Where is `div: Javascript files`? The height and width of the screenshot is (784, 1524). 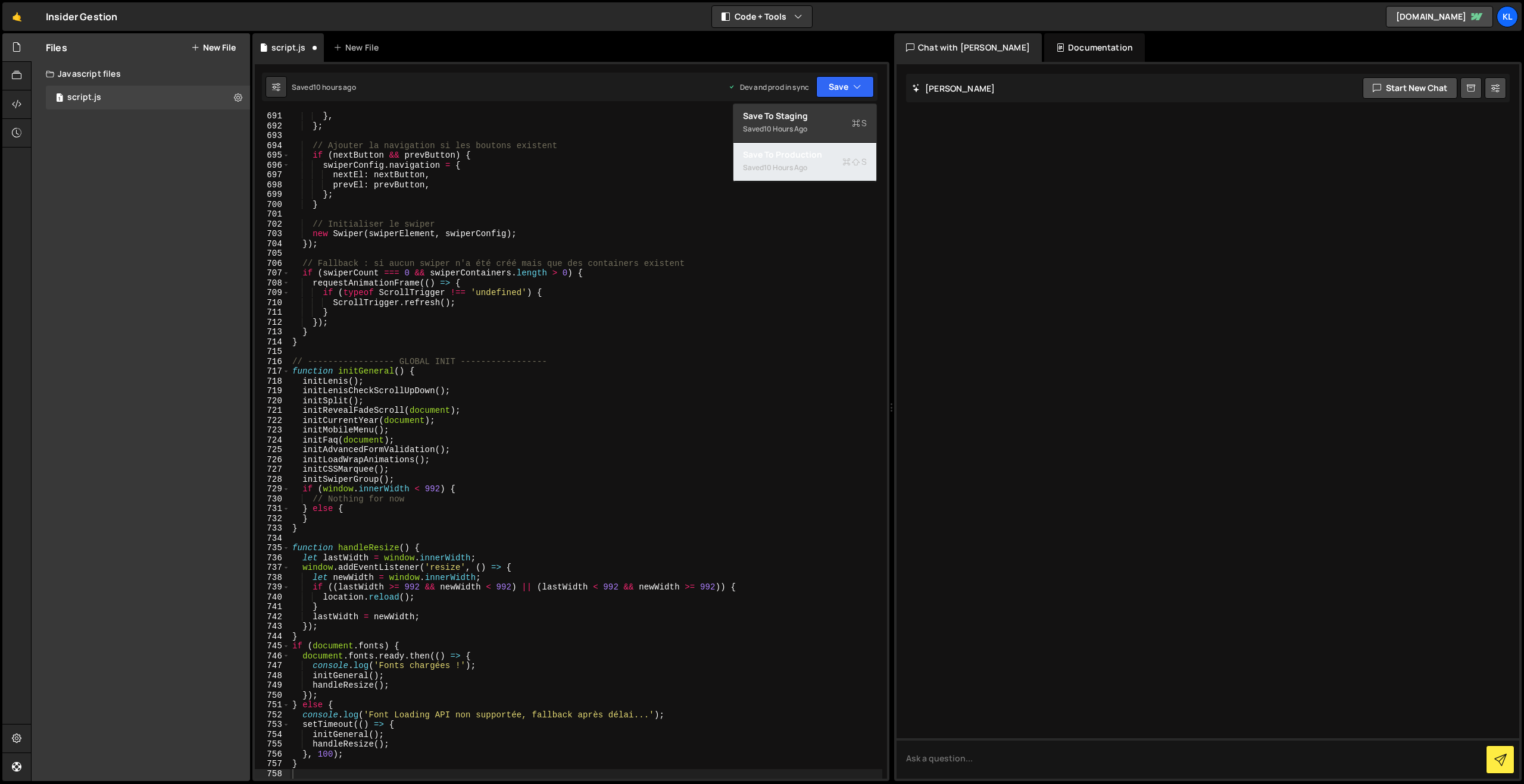 div: Javascript files is located at coordinates (141, 74).